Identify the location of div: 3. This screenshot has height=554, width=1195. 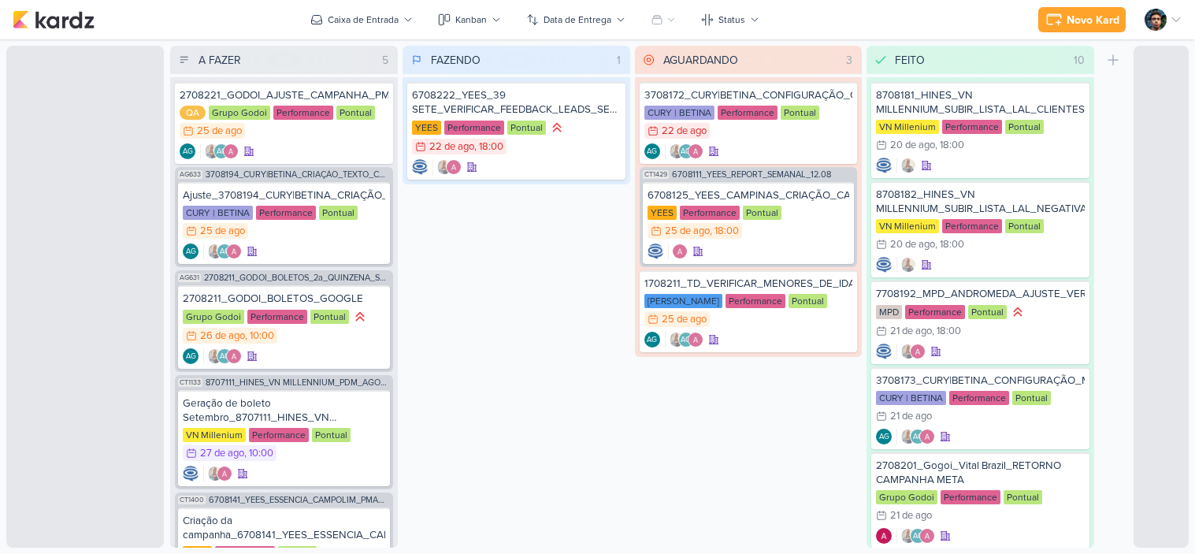
(849, 60).